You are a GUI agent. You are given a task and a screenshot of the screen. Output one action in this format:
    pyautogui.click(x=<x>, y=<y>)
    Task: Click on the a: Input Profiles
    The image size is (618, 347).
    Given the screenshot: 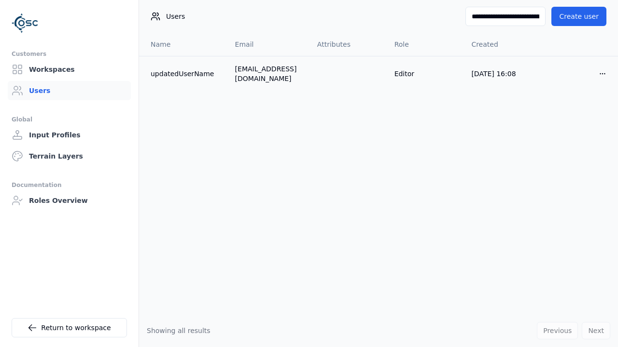 What is the action you would take?
    pyautogui.click(x=69, y=135)
    